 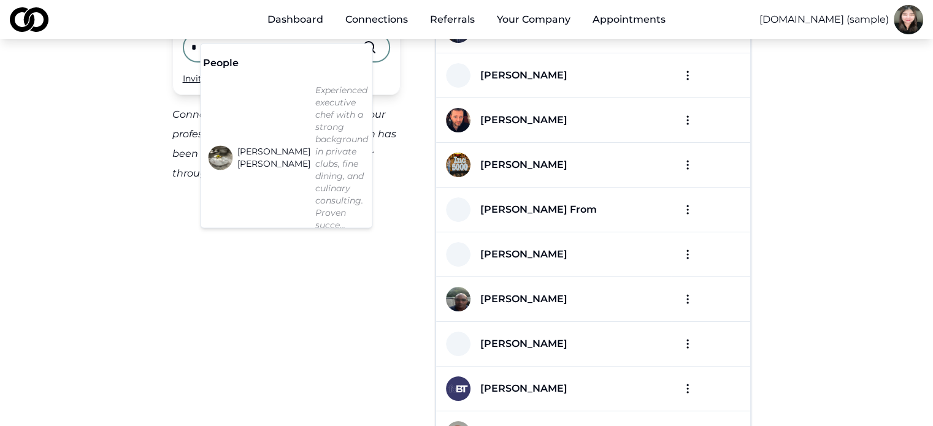 What do you see at coordinates (458, 389) in the screenshot?
I see `img: a715aca5-e0a5-420b-b362-5079c70fda45-FoBT_Avatar-profile_picture.jpg` at bounding box center [458, 389].